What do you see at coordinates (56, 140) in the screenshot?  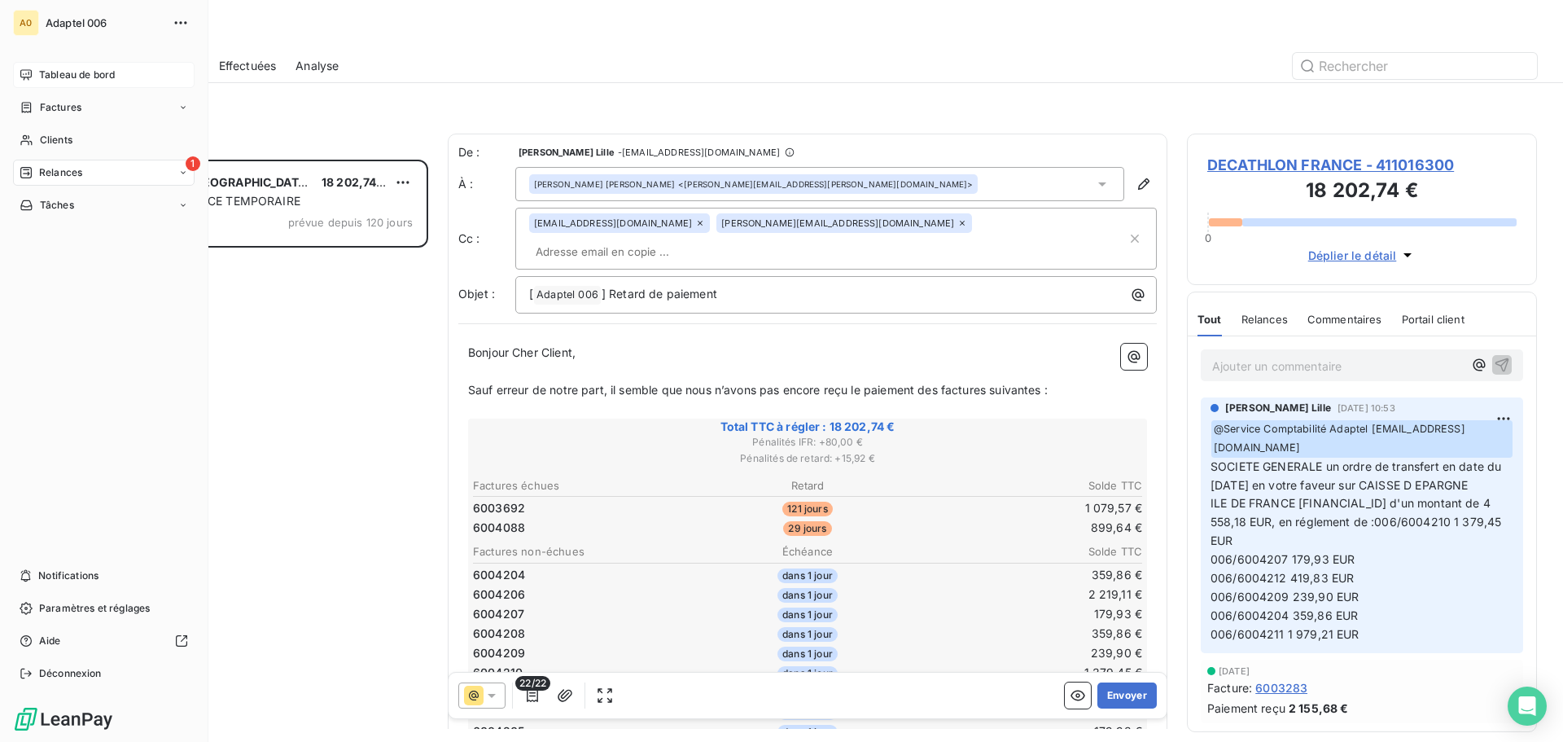 I see `span: Clients` at bounding box center [56, 140].